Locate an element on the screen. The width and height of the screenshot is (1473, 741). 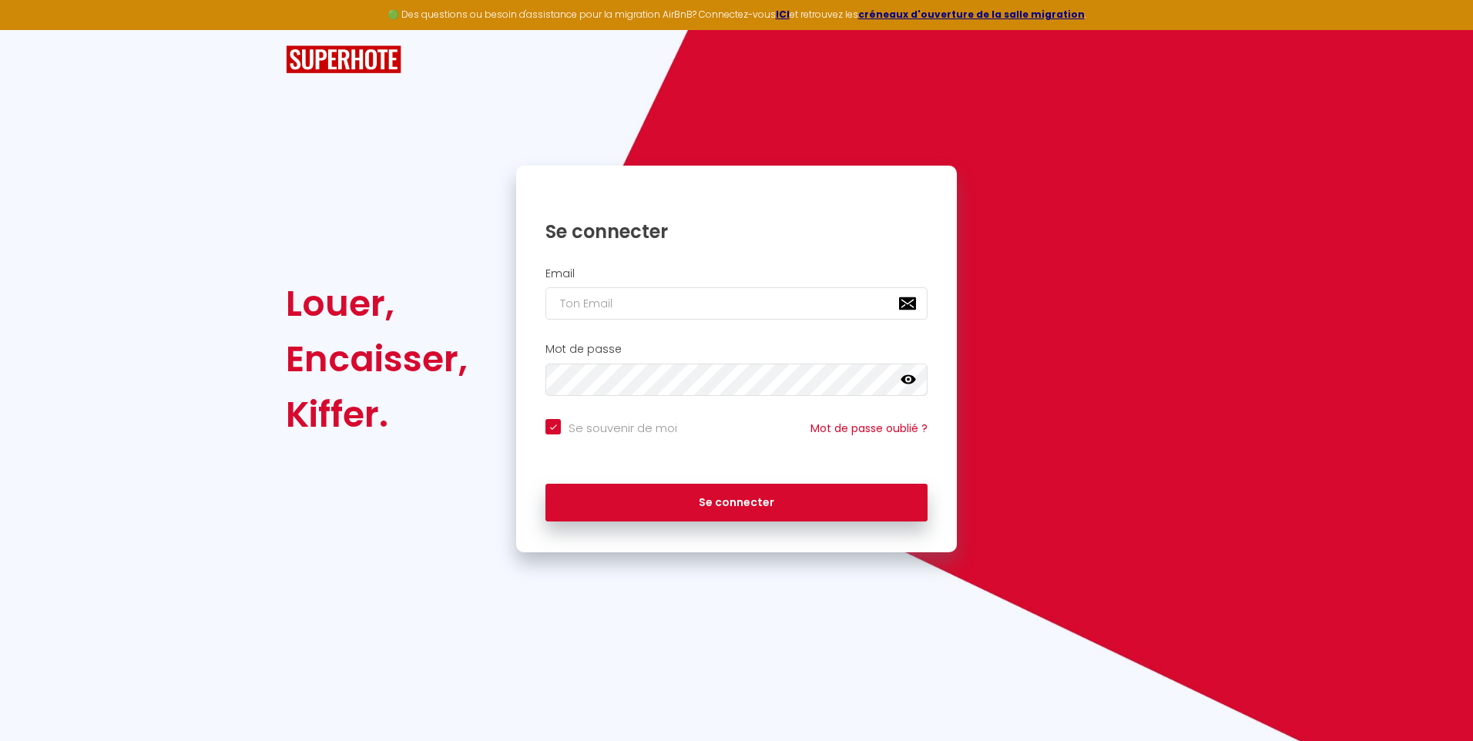
h2: Email is located at coordinates (737, 274).